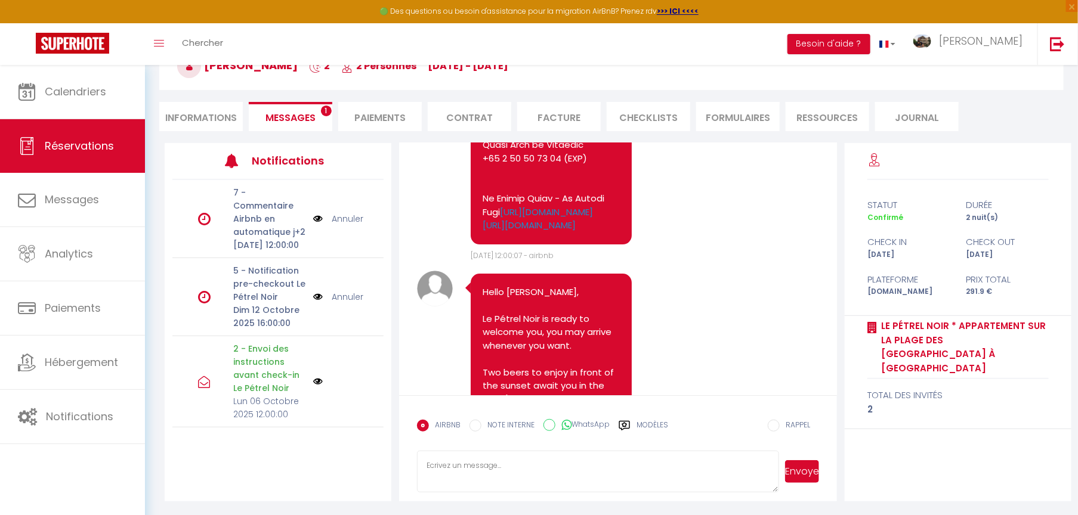 This screenshot has height=515, width=1078. I want to click on div: Prix total, so click(1007, 280).